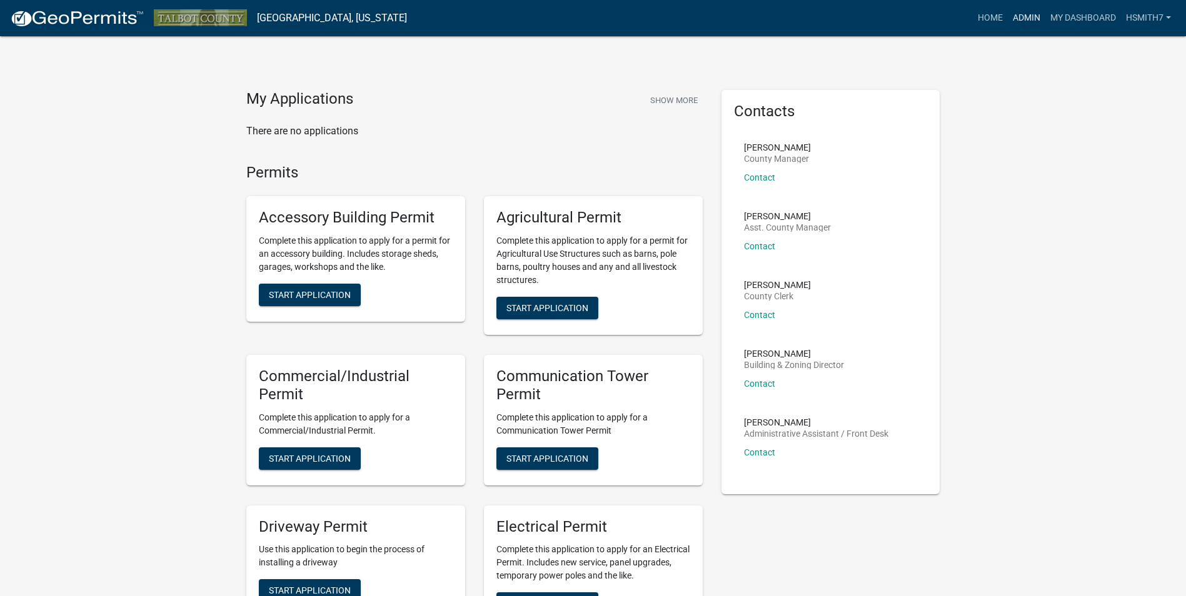 The height and width of the screenshot is (596, 1186). I want to click on p: Complete this application to apply for a permit for Agricultural Use Structures such as barns, po..., so click(593, 261).